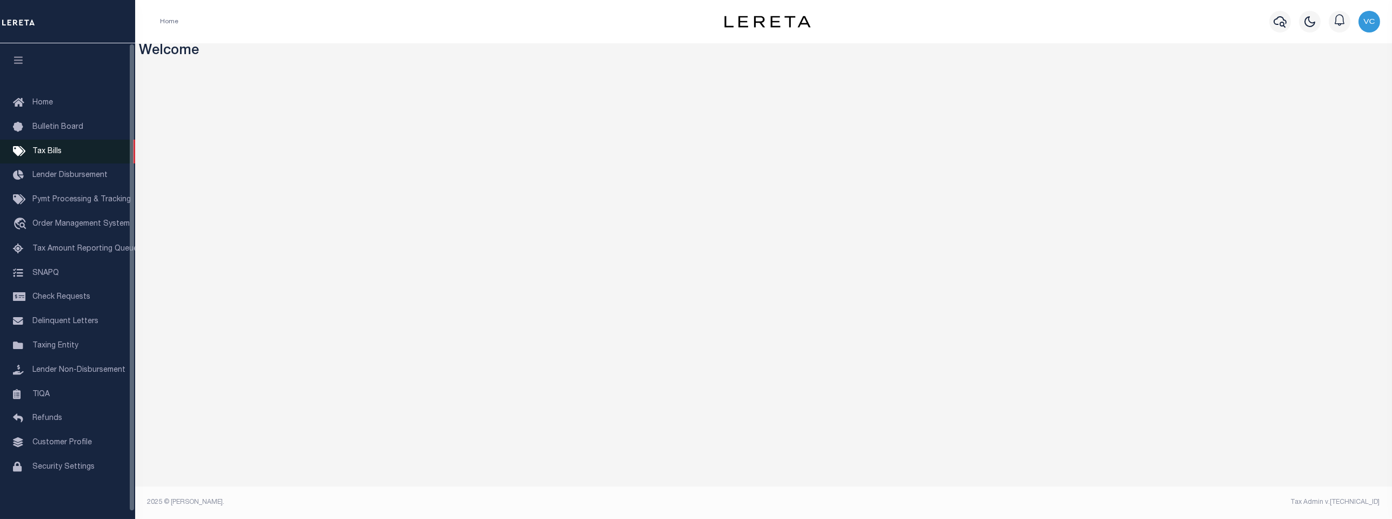 The width and height of the screenshot is (1392, 519). I want to click on span: Bulletin Board, so click(58, 127).